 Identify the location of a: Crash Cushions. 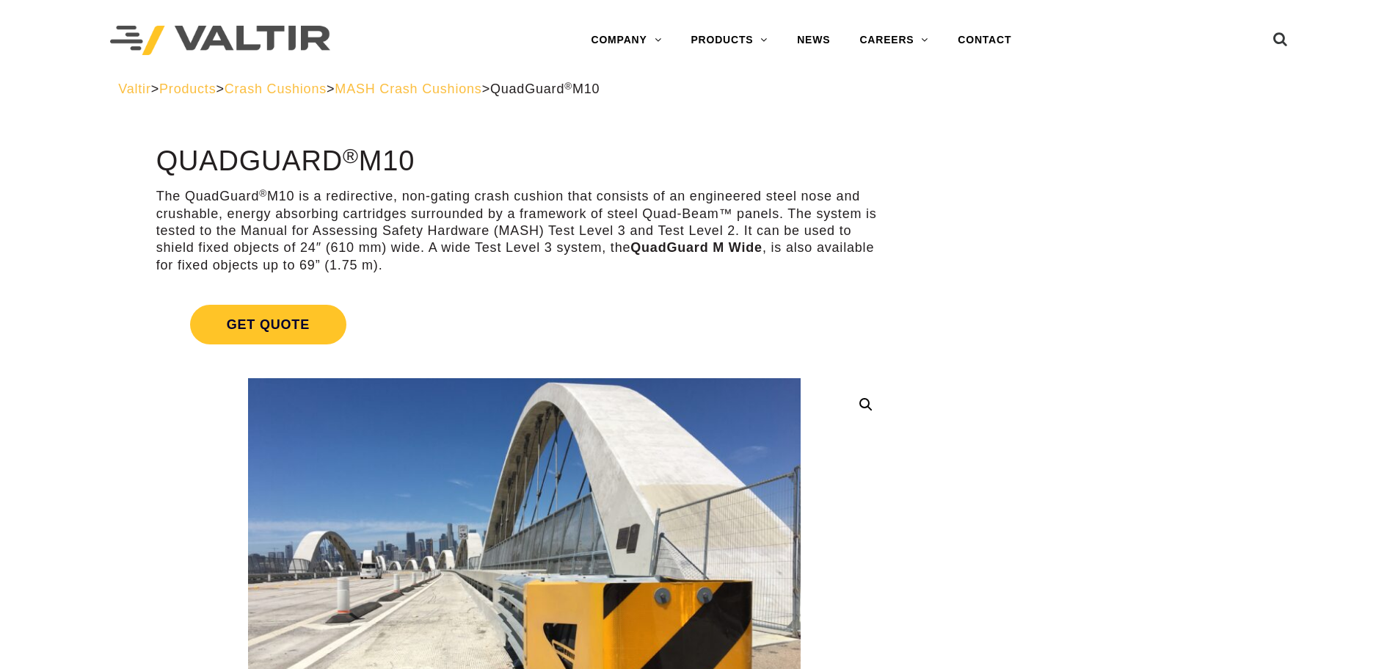
(275, 89).